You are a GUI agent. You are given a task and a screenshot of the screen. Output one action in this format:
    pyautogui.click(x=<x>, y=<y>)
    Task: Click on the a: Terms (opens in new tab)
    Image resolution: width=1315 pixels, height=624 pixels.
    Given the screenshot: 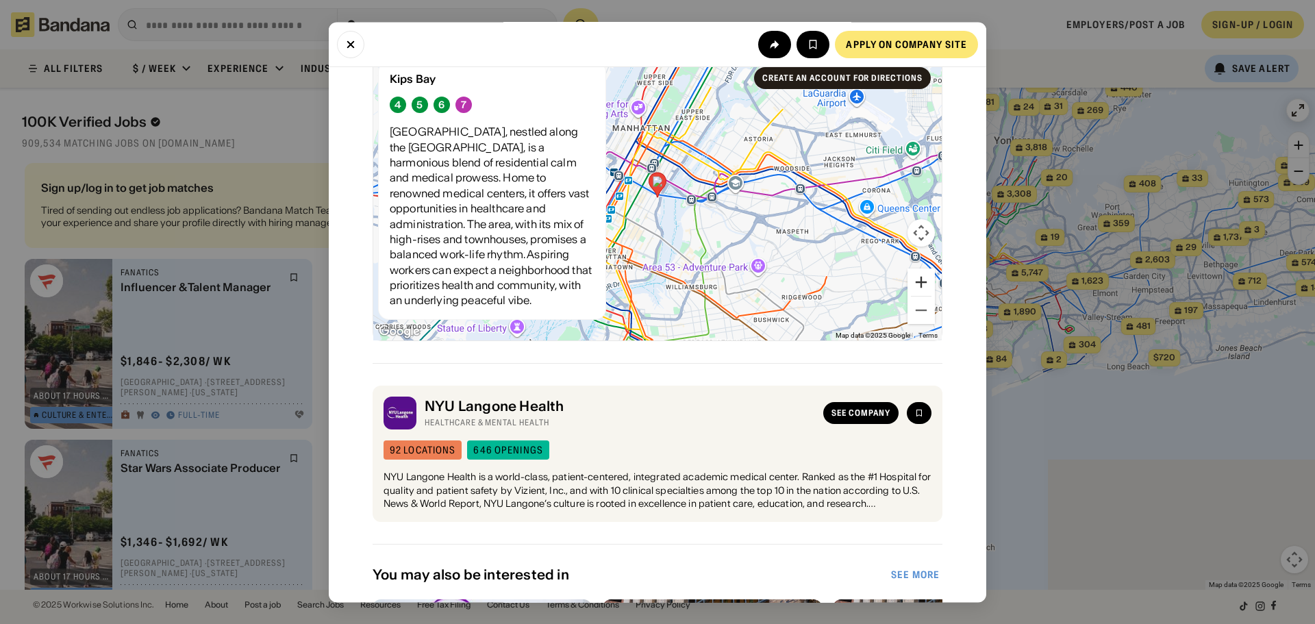 What is the action you would take?
    pyautogui.click(x=928, y=336)
    